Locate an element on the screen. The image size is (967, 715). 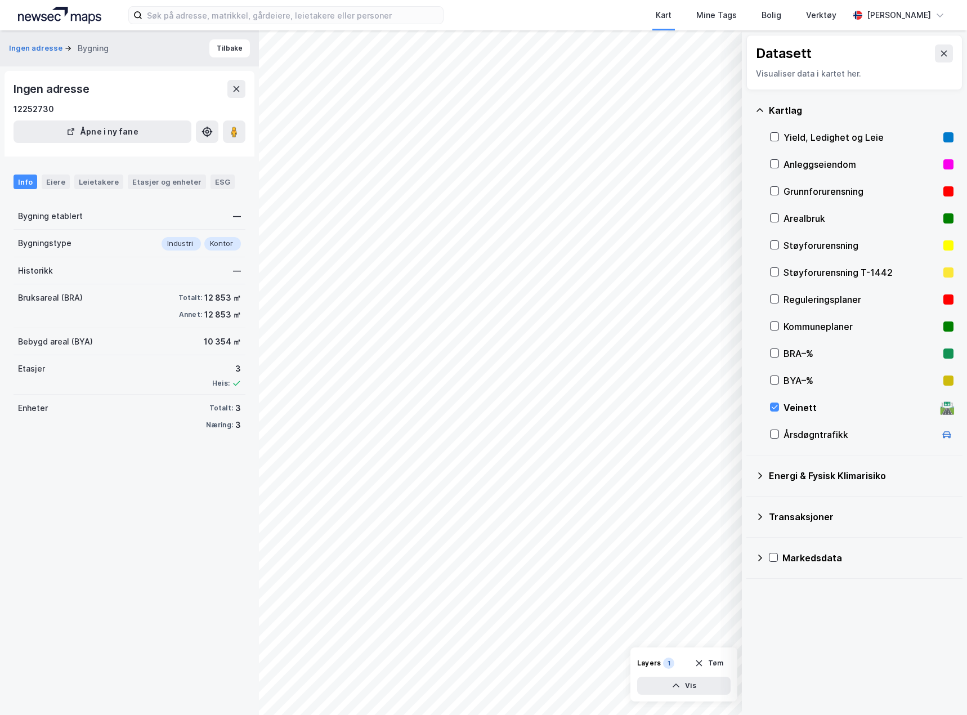
div: Markedsdata is located at coordinates (868, 558).